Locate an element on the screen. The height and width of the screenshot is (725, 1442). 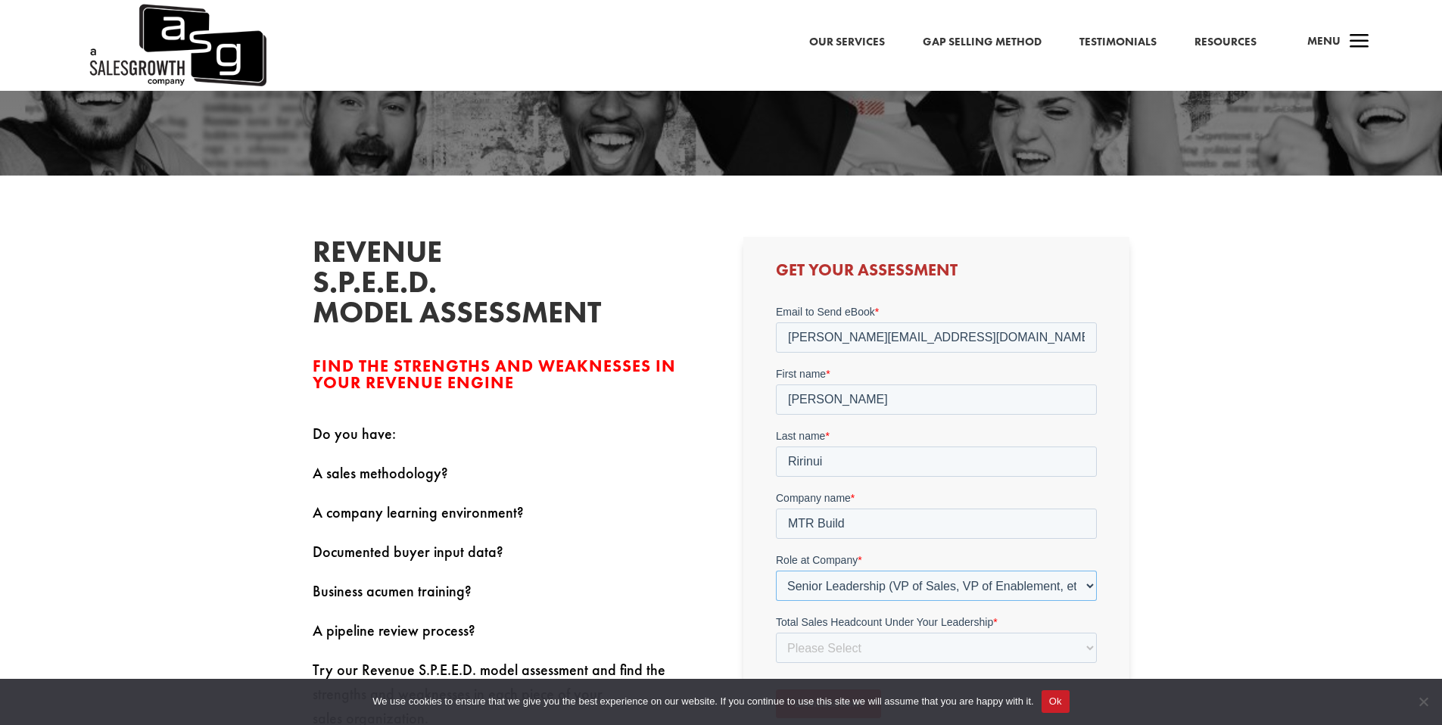
a: Testimonials is located at coordinates (1118, 42).